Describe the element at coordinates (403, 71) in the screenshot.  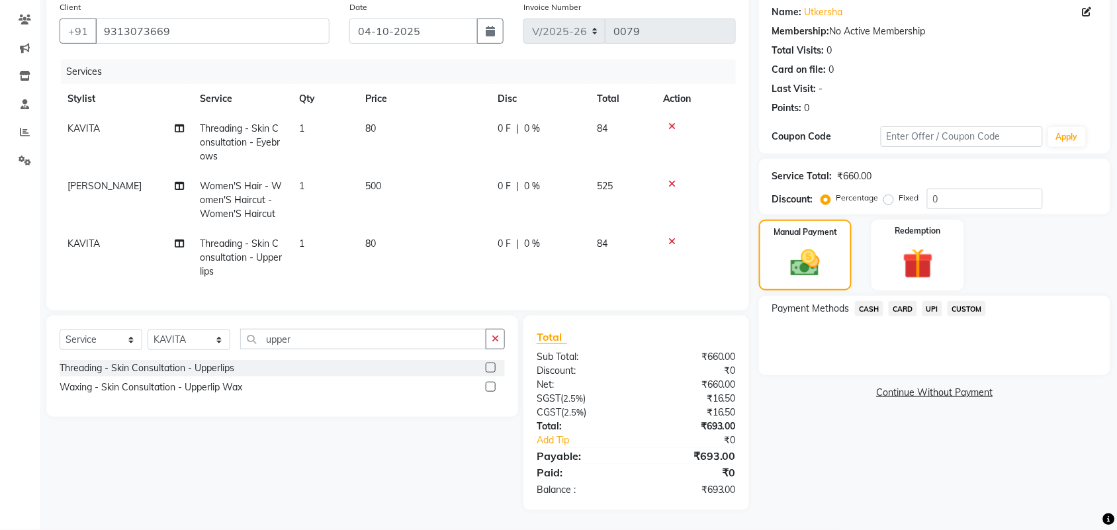
I see `div: Services` at that location.